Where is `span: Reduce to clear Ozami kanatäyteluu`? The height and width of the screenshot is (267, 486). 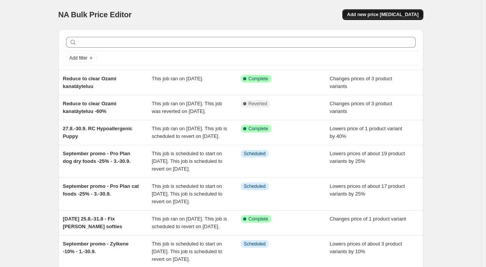
span: Reduce to clear Ozami kanatäyteluu is located at coordinates (89, 82).